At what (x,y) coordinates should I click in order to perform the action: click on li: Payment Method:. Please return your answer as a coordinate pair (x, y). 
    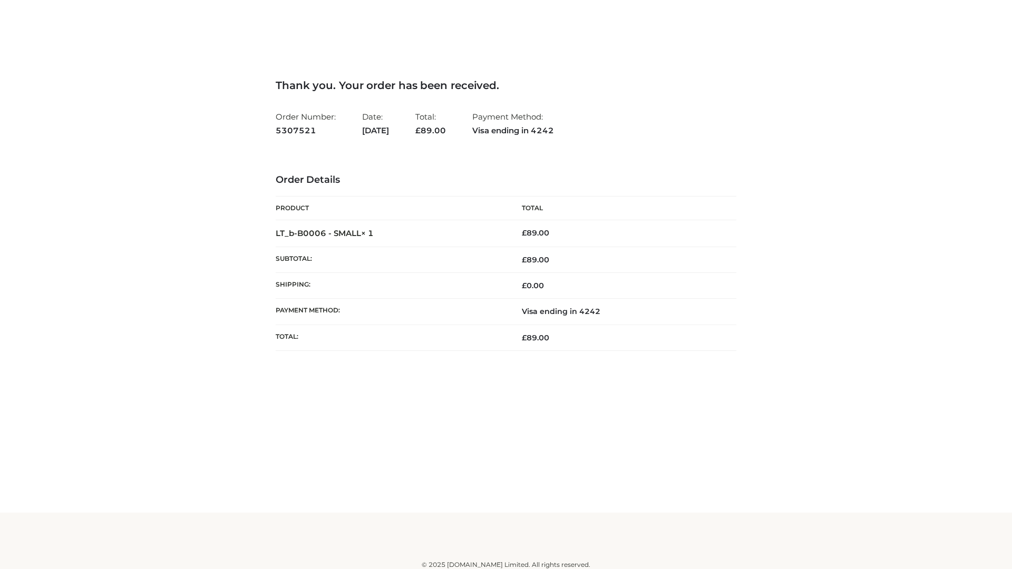
    Looking at the image, I should click on (513, 123).